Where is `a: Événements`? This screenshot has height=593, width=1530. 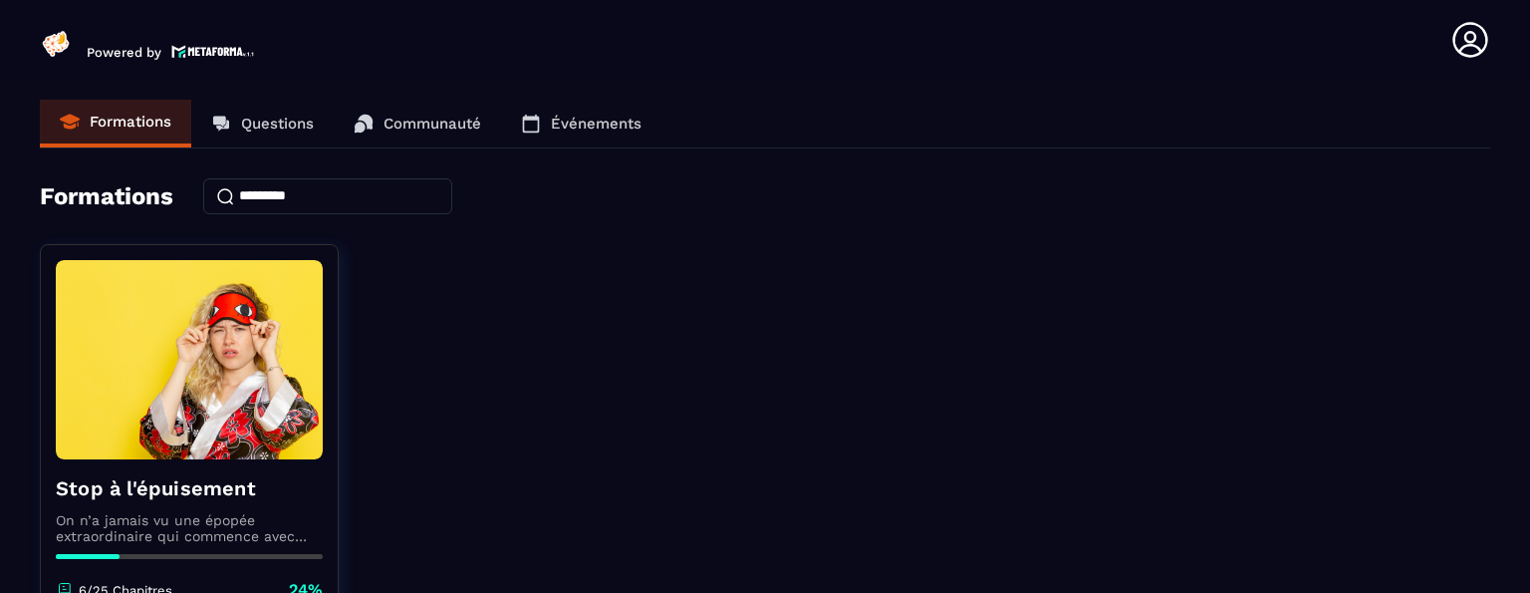
a: Événements is located at coordinates (581, 123).